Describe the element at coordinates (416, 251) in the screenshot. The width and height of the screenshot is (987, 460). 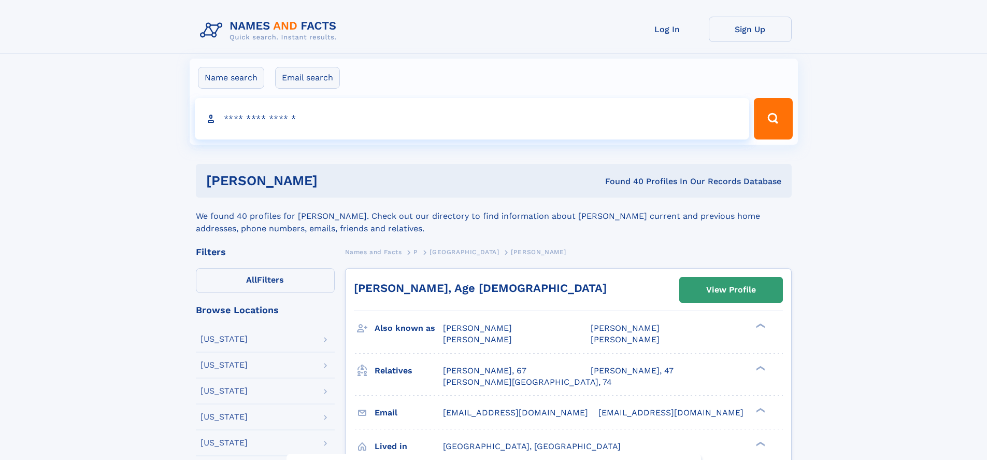
I see `a: P` at that location.